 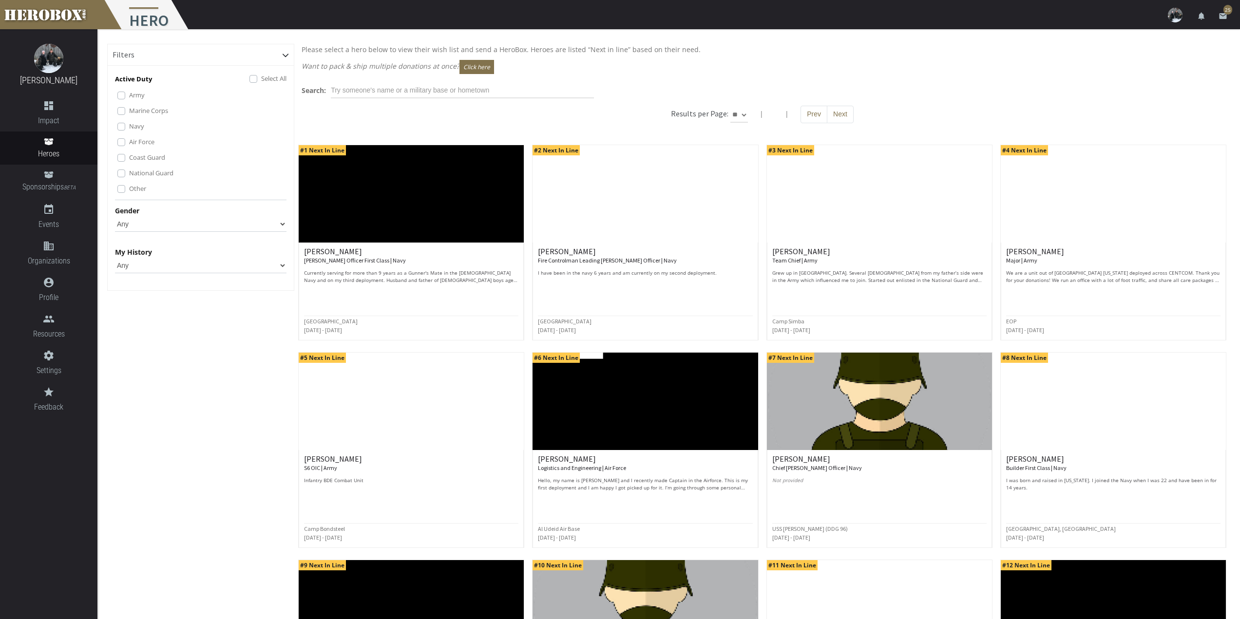 What do you see at coordinates (558, 565) in the screenshot?
I see `span: #10 Next In Line` at bounding box center [558, 565].